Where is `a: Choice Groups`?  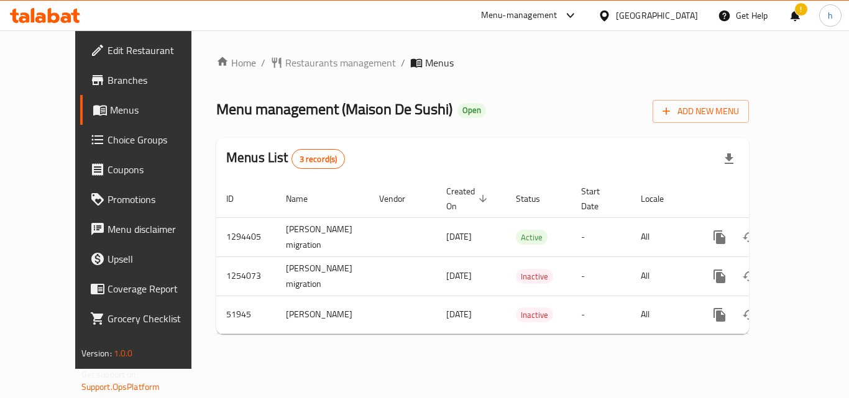
a: Choice Groups is located at coordinates (149, 140).